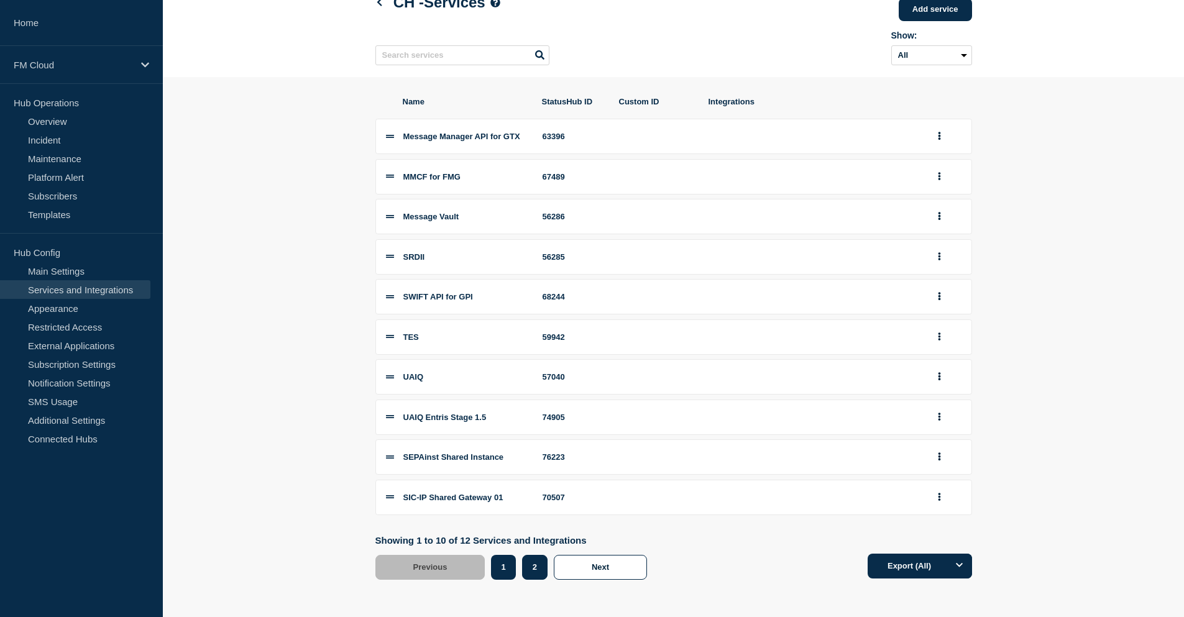  I want to click on span: StatusHub ID, so click(573, 101).